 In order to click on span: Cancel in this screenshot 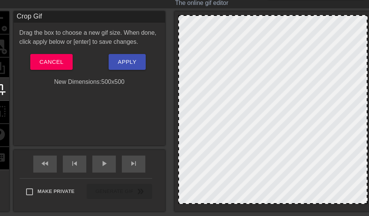, I will do `click(51, 62)`.